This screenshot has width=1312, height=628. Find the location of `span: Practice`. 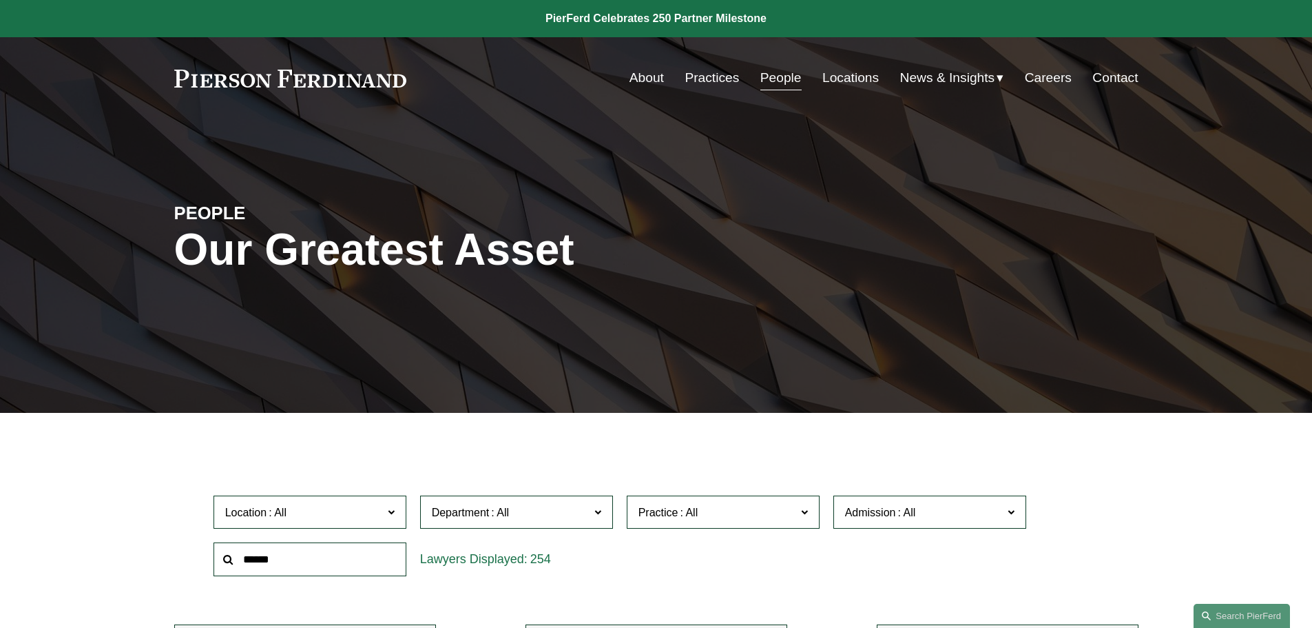

span: Practice is located at coordinates (659, 512).